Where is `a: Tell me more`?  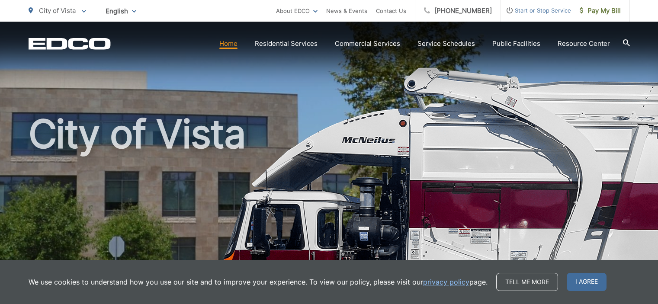
a: Tell me more is located at coordinates (527, 282).